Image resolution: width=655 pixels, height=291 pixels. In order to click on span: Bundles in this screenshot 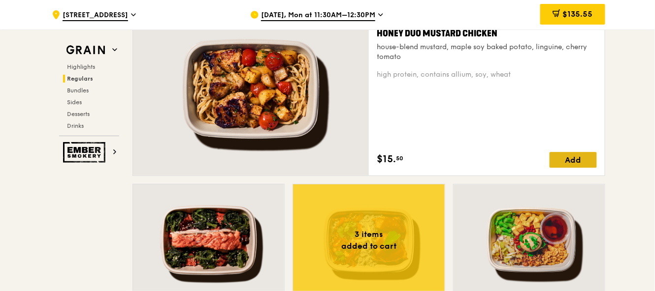, I will do `click(78, 91)`.